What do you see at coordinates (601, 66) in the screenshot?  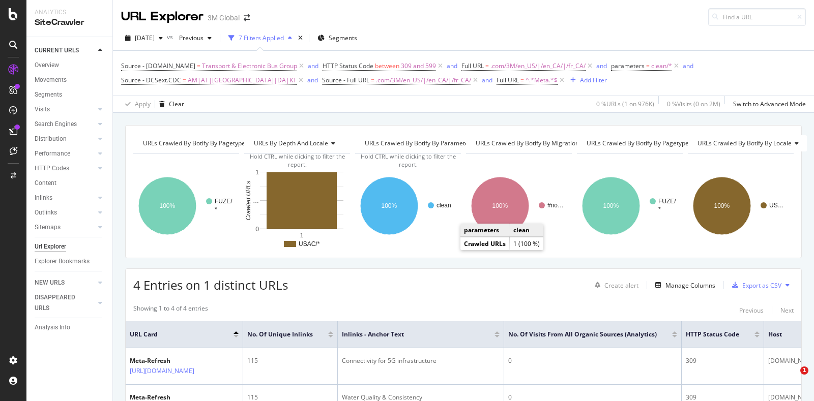 I see `button: and` at bounding box center [601, 66].